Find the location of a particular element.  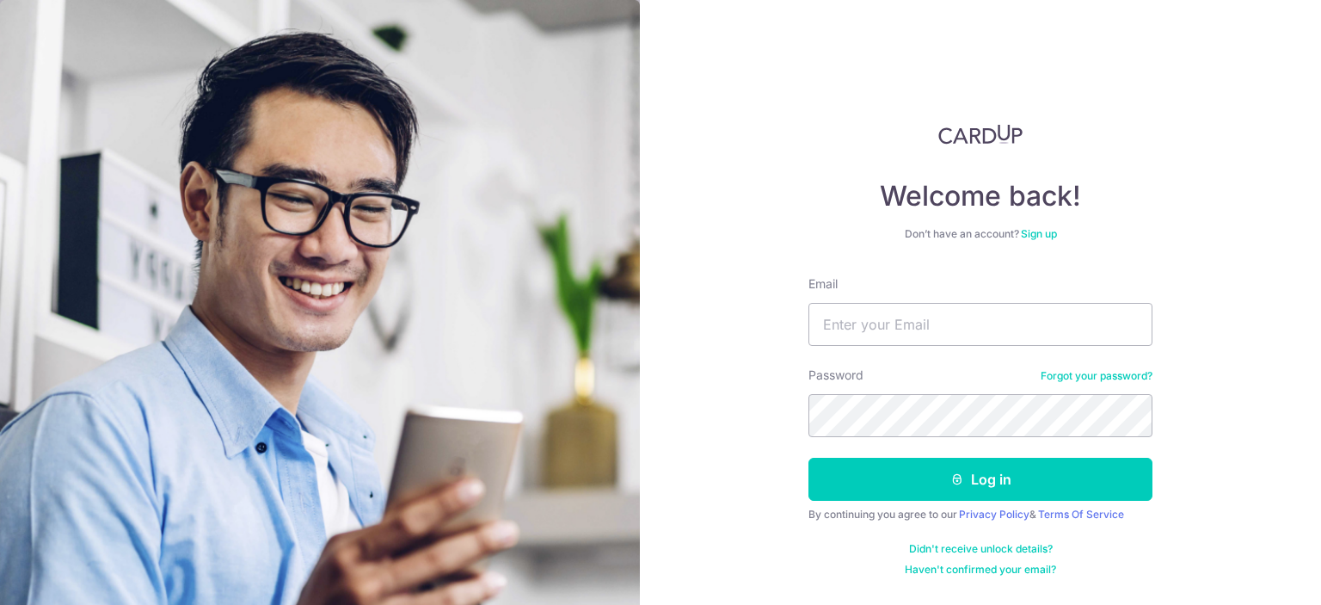

label: Password is located at coordinates (836, 375).